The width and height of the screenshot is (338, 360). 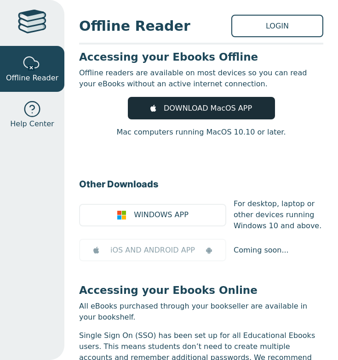 I want to click on span: DOWNLOAD MacOS APP, so click(x=208, y=108).